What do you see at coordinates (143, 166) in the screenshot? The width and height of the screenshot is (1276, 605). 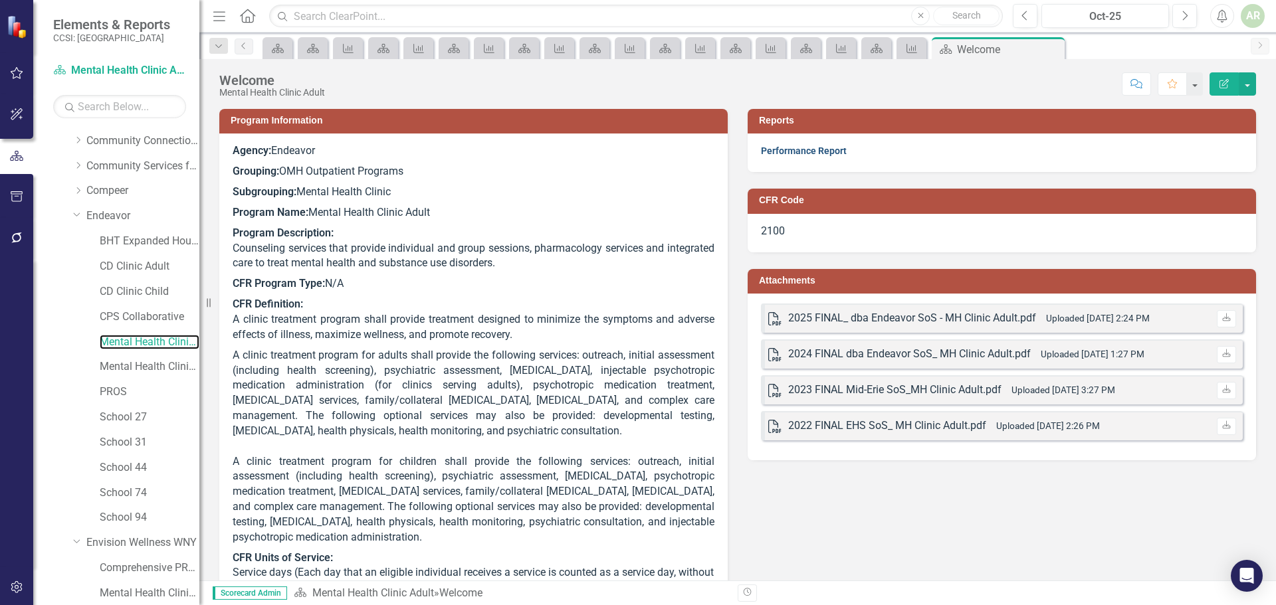 I see `a: Community Services for Every1, Inc.` at bounding box center [143, 166].